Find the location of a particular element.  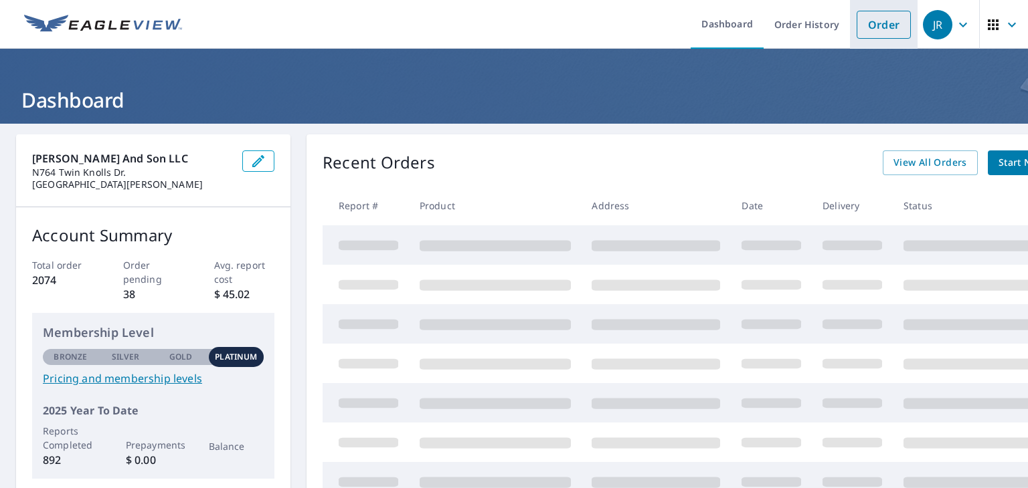

p: Silver is located at coordinates (126, 357).